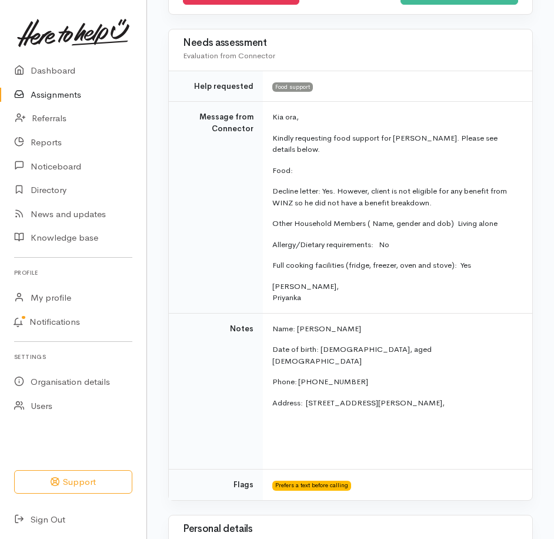  I want to click on p: Kia ora,, so click(395, 117).